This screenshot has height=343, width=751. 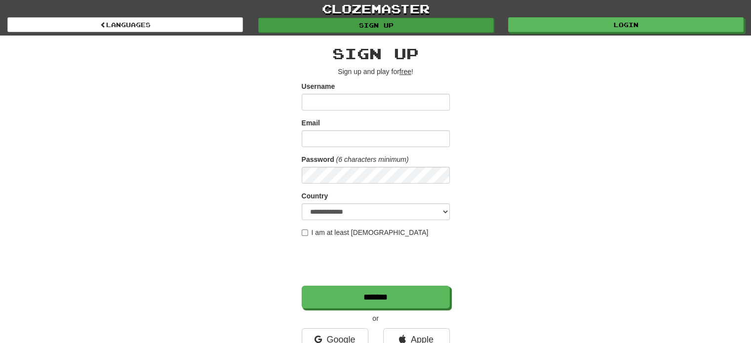 What do you see at coordinates (625, 25) in the screenshot?
I see `a: Login` at bounding box center [625, 25].